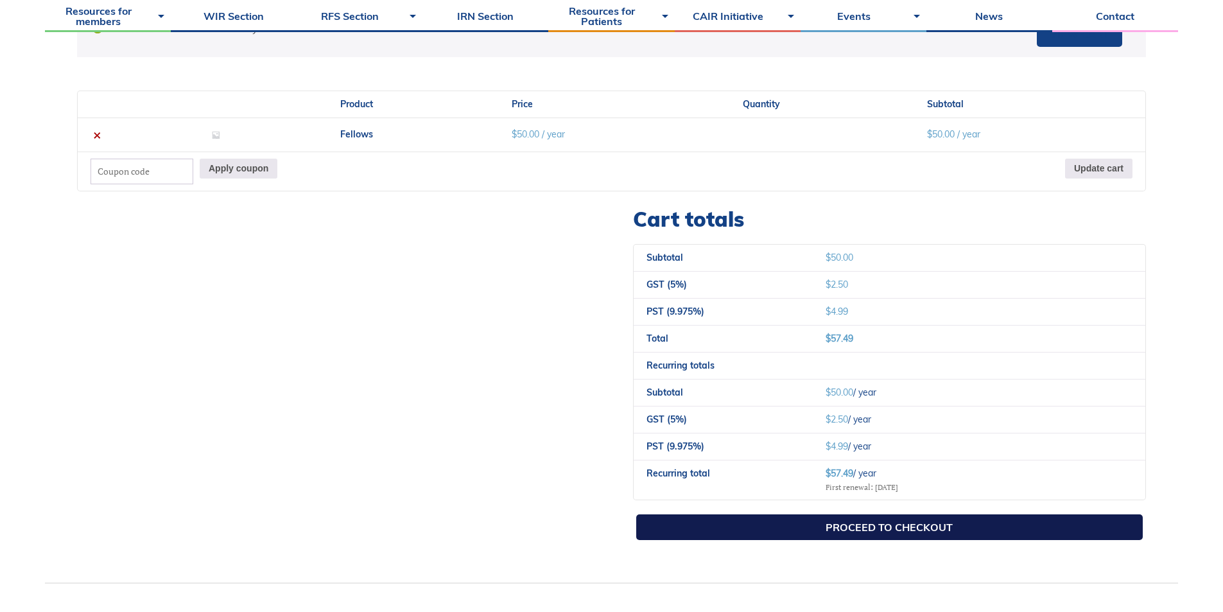 This screenshot has height=612, width=1223. I want to click on a: Proceed to checkout, so click(889, 527).